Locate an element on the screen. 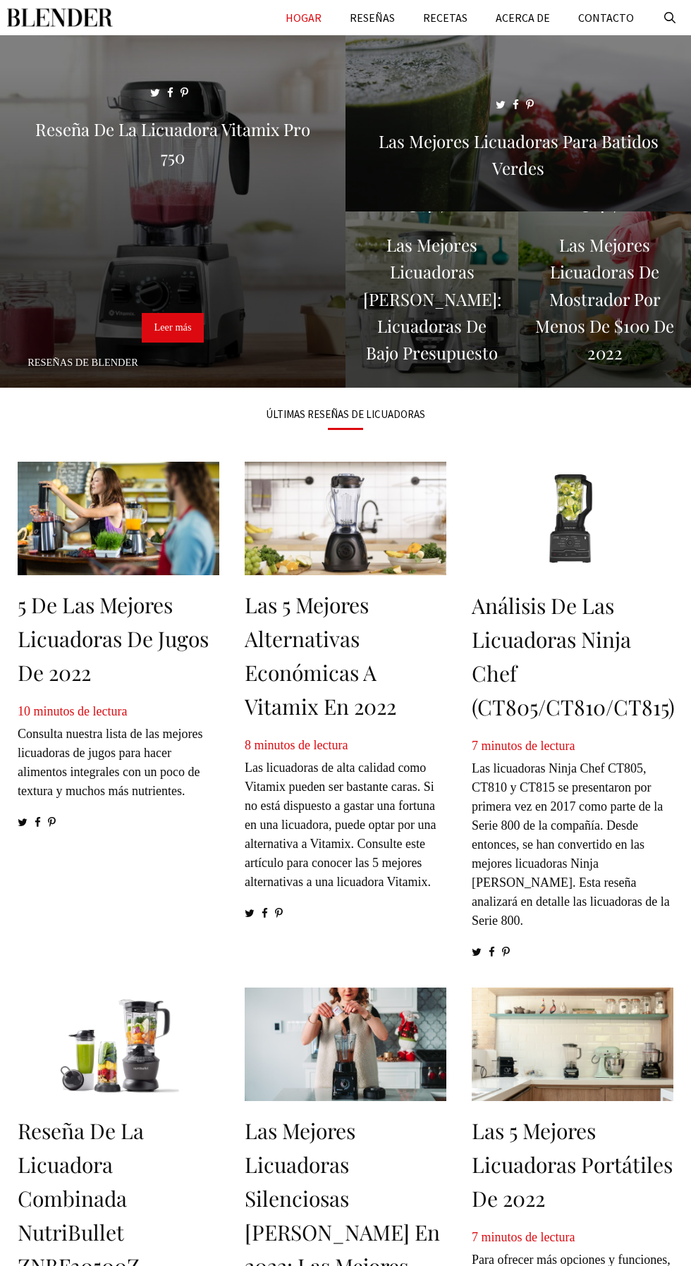 The height and width of the screenshot is (1266, 691). font: RESEÑAS is located at coordinates (372, 18).